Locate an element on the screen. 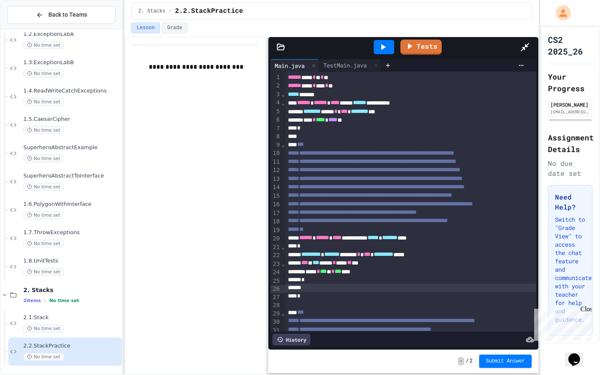  div: My Account is located at coordinates (560, 13).